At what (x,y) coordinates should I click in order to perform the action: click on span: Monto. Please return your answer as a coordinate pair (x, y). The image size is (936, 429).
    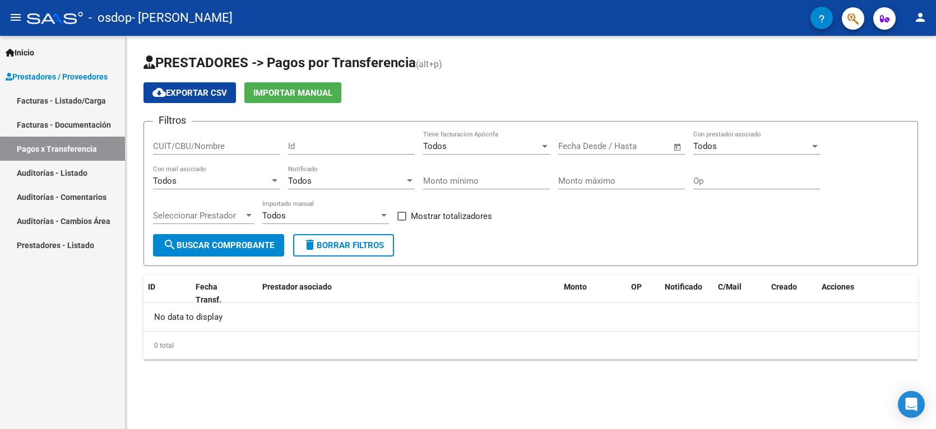
    Looking at the image, I should click on (575, 287).